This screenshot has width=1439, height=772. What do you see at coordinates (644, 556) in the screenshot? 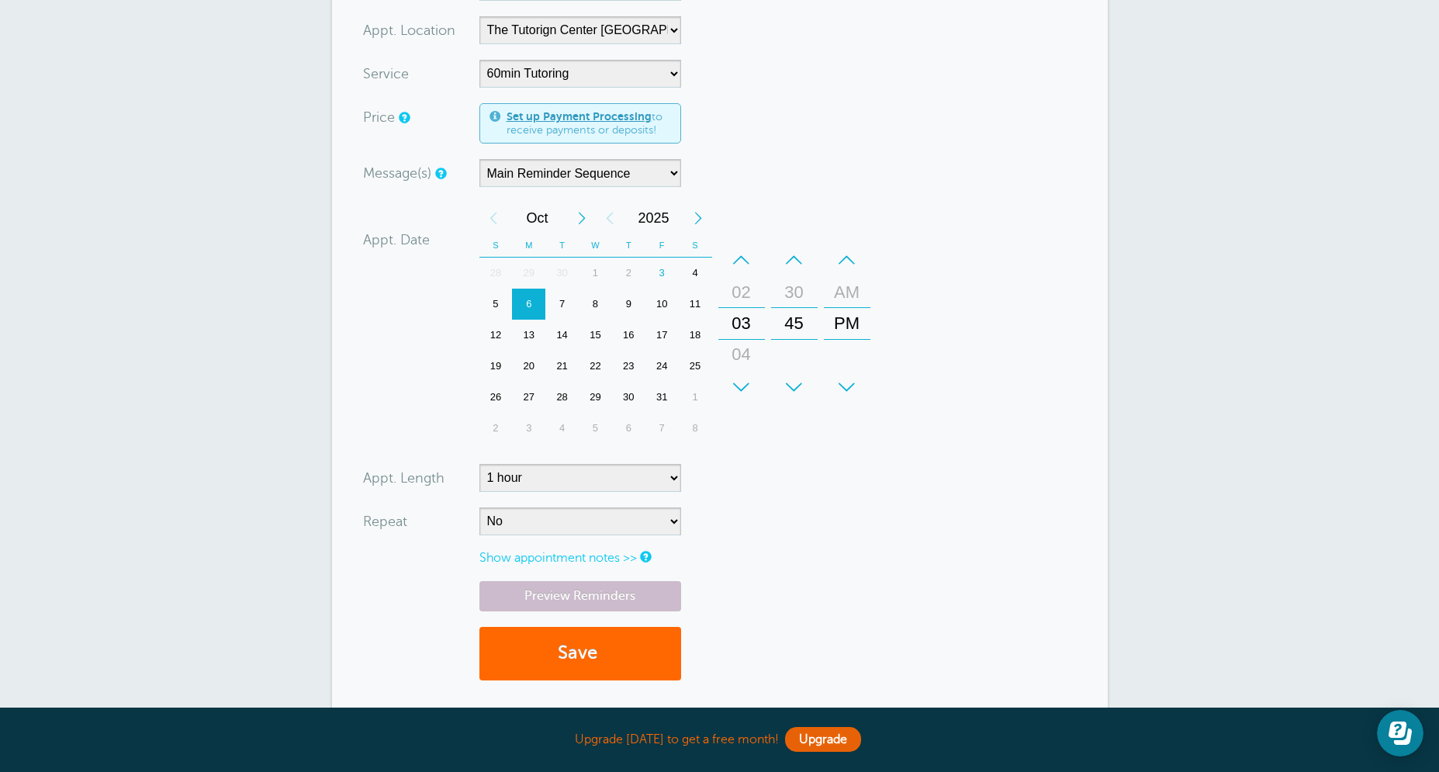
I see `a: Notes are for internal use only, and are not visible to your clients.` at bounding box center [644, 556].